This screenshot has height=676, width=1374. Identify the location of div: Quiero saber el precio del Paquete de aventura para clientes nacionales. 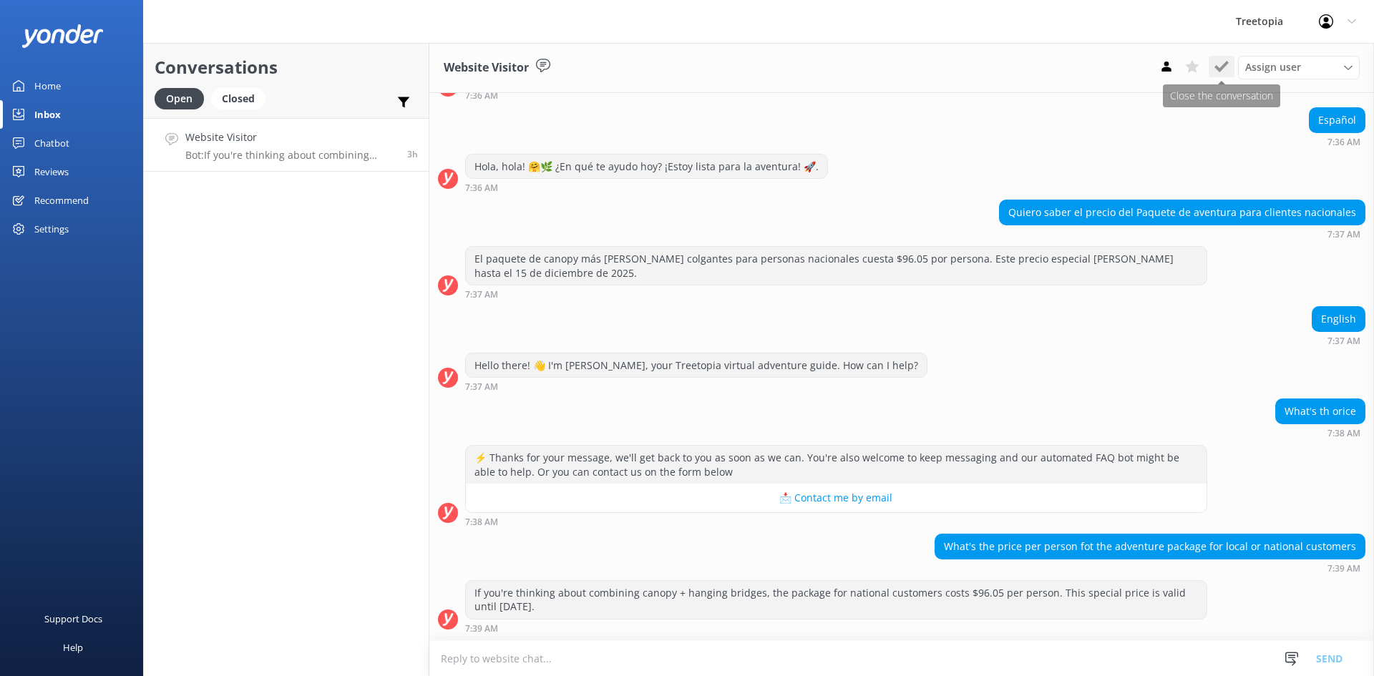
(1182, 212).